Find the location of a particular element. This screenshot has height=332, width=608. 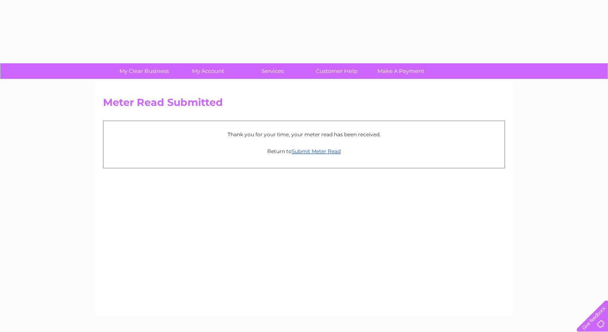

a: Customer Help is located at coordinates (336, 71).